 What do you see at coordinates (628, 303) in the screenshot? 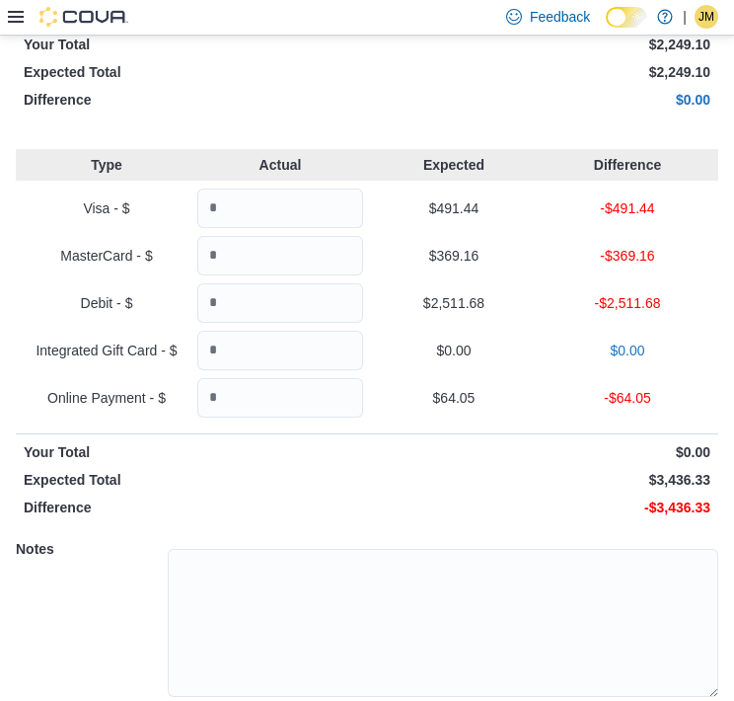
I see `p: -$2,511.68` at bounding box center [628, 303].